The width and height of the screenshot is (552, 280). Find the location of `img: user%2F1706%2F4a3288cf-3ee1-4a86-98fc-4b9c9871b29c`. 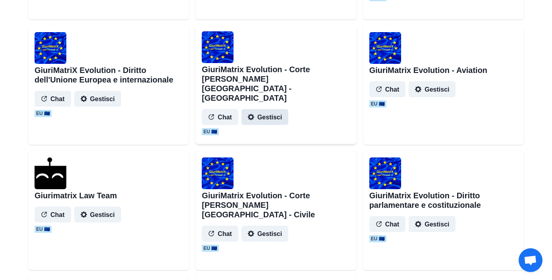

img: user%2F1706%2F4a3288cf-3ee1-4a86-98fc-4b9c9871b29c is located at coordinates (385, 173).